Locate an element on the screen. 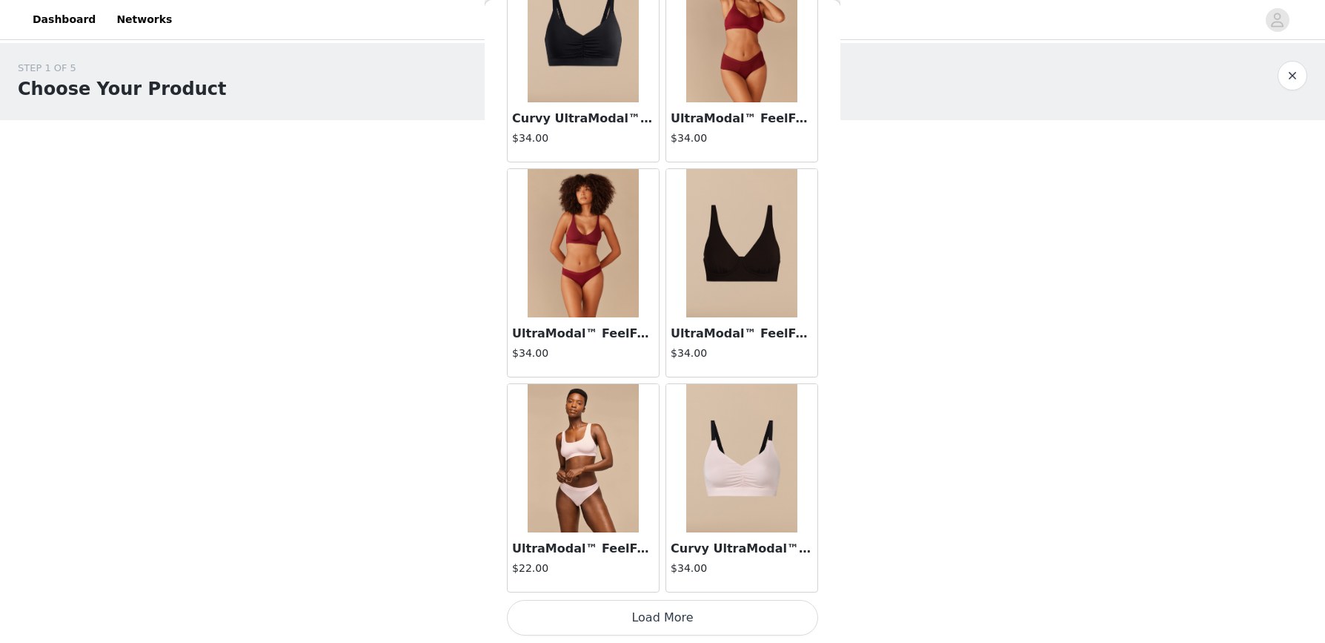  h3: UltraModal™ FeelFree Longline Bralette | Cabernet is located at coordinates (583, 334).